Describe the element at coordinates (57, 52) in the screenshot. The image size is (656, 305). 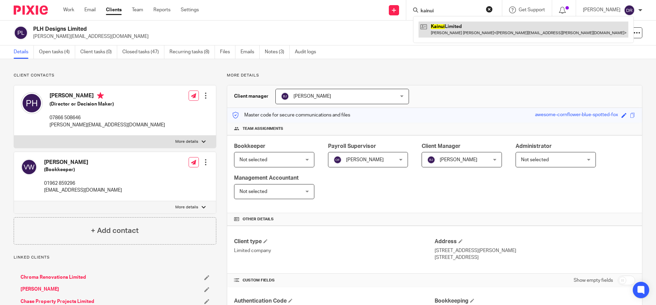
I see `a: Open tasks (4)` at that location.